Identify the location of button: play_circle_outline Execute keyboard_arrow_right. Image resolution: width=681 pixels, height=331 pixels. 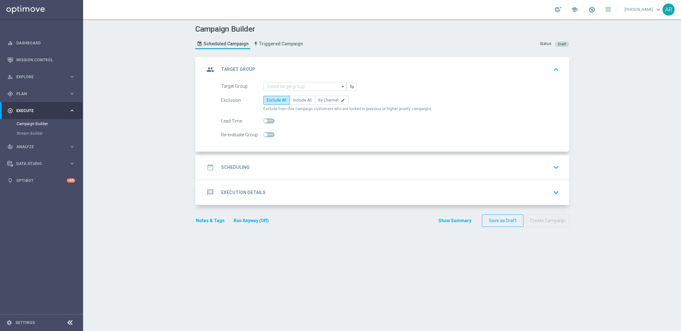
(41, 111).